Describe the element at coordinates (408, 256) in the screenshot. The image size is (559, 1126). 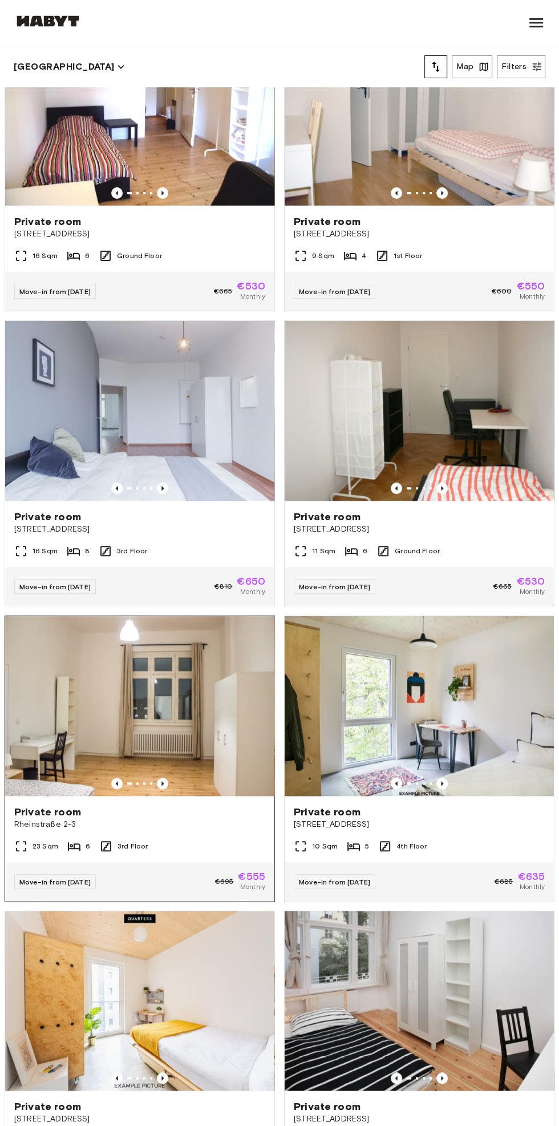
I see `span: 1st Floor` at that location.